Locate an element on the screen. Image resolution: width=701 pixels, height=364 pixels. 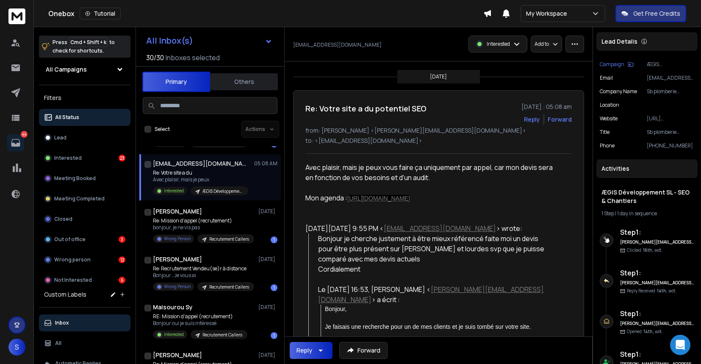
button: Forward is located at coordinates (364, 351).